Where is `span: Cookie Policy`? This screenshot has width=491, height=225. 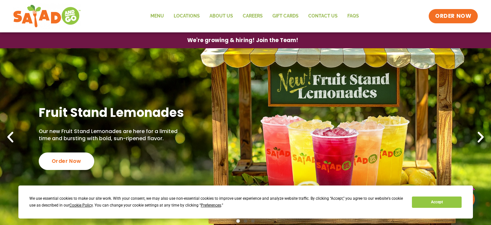
span: Cookie Policy is located at coordinates (81, 205).